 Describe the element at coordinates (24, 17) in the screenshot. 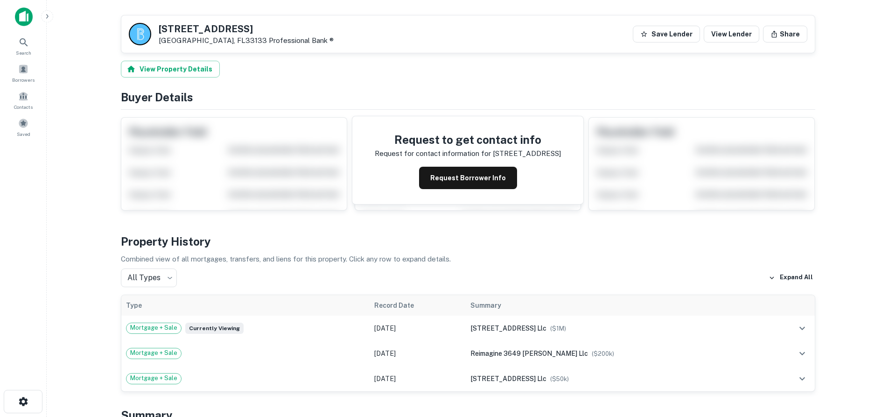

I see `img: capitalize-icon.png` at that location.